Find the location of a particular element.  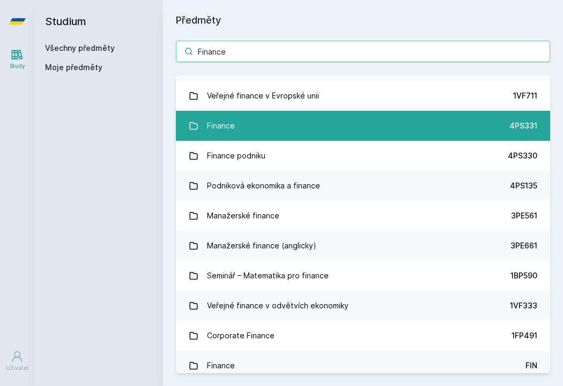

div: Study is located at coordinates (17, 66).